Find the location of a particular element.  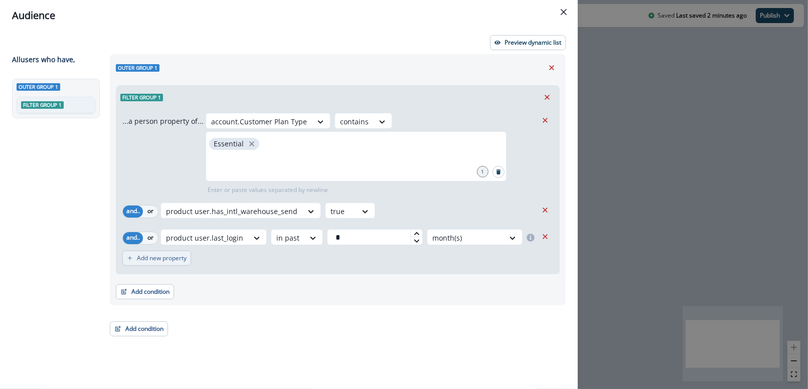

p: All user s who have, is located at coordinates (44, 59).